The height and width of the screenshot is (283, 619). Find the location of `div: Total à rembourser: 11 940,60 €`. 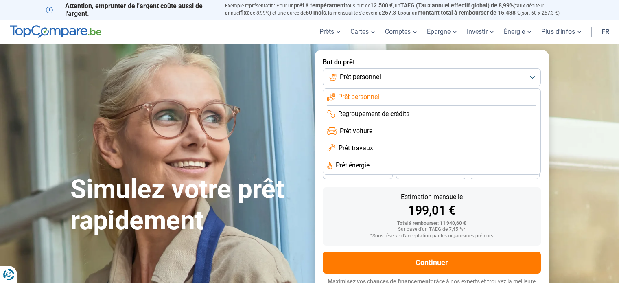

div: Total à rembourser: 11 940,60 € is located at coordinates (432, 223).